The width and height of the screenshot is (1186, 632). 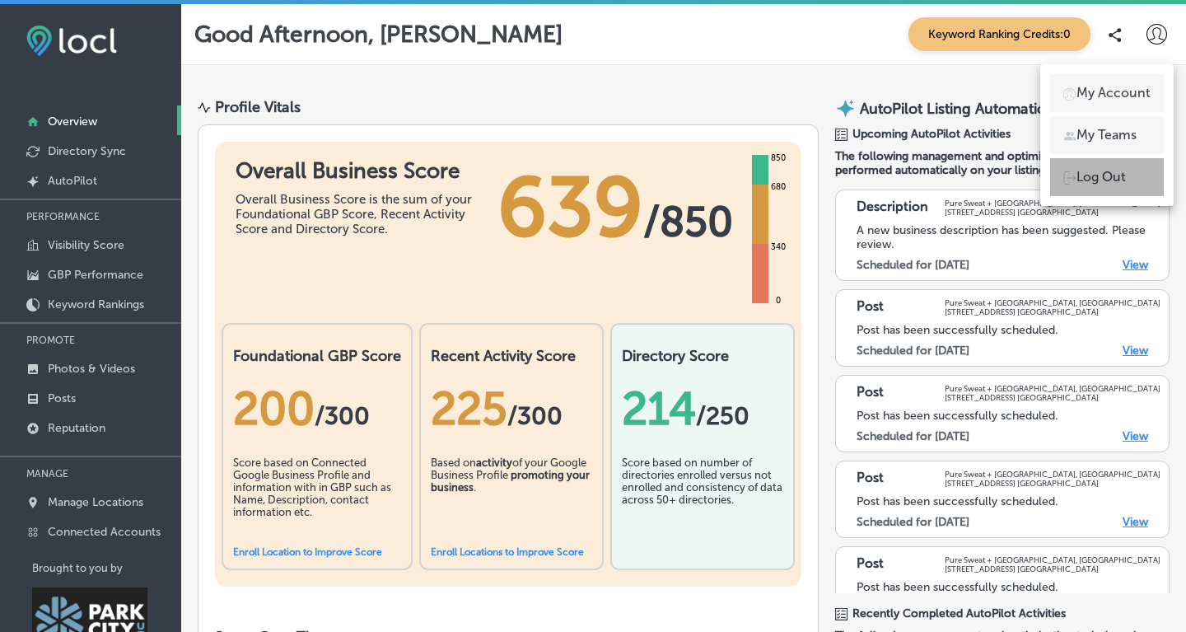 I want to click on p: Directory Sync, so click(x=87, y=151).